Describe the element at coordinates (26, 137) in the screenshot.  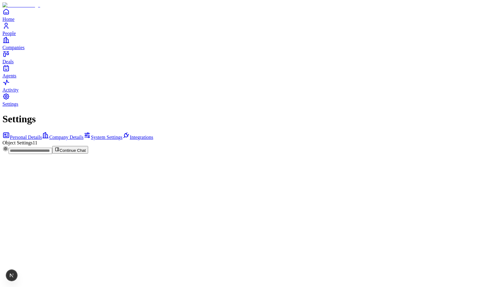
I see `span: Personal Details` at that location.